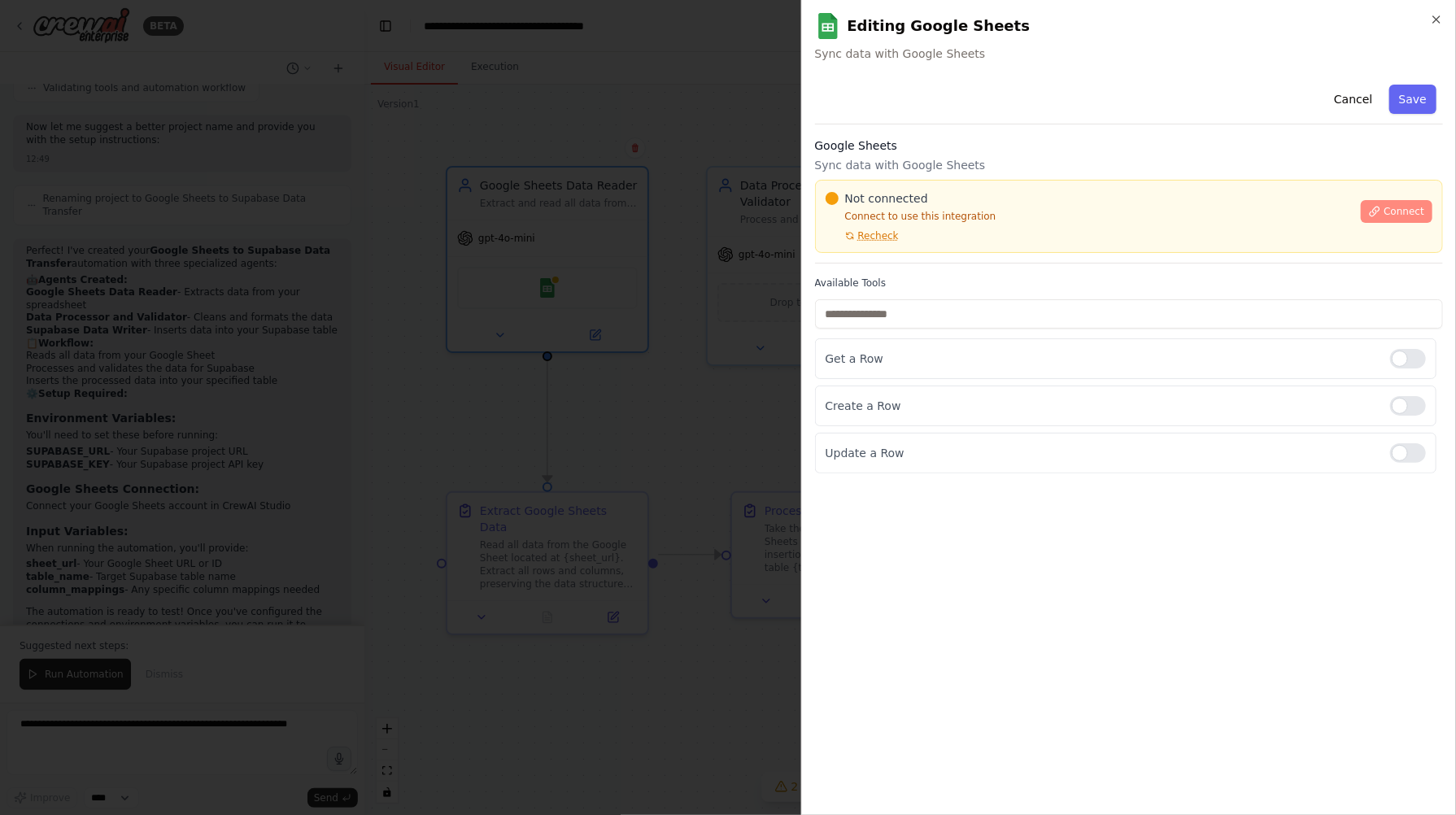  Describe the element at coordinates (1102, 406) in the screenshot. I see `p: Create a Row` at that location.